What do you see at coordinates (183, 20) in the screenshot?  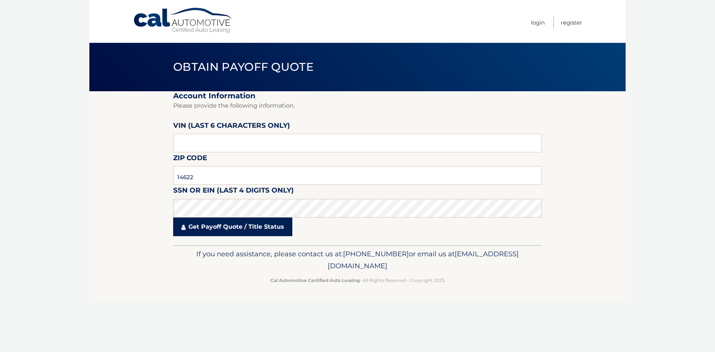 I see `a: Cal Automotive` at bounding box center [183, 20].